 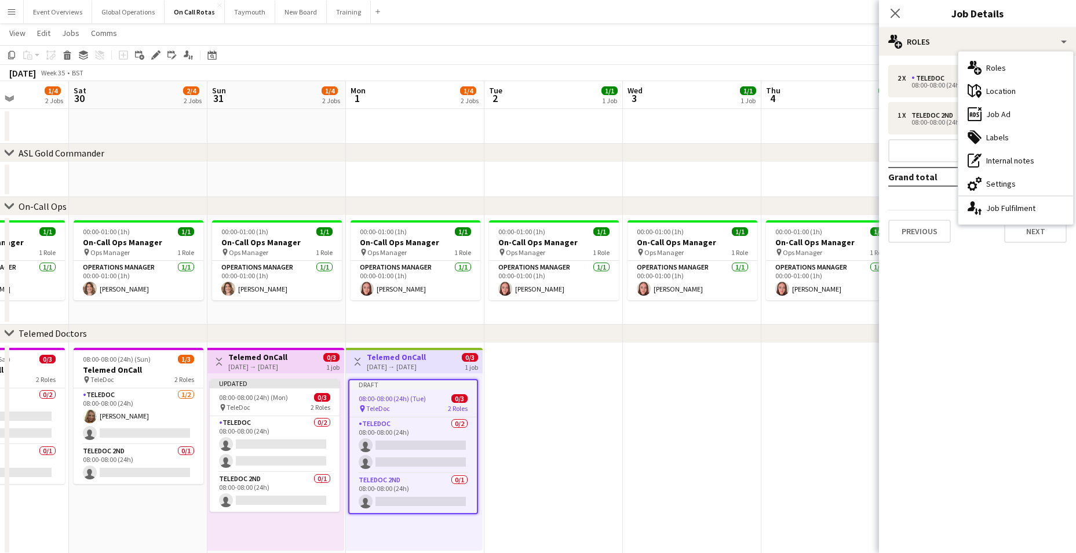 What do you see at coordinates (413, 385) in the screenshot?
I see `div: Draft` at bounding box center [413, 385].